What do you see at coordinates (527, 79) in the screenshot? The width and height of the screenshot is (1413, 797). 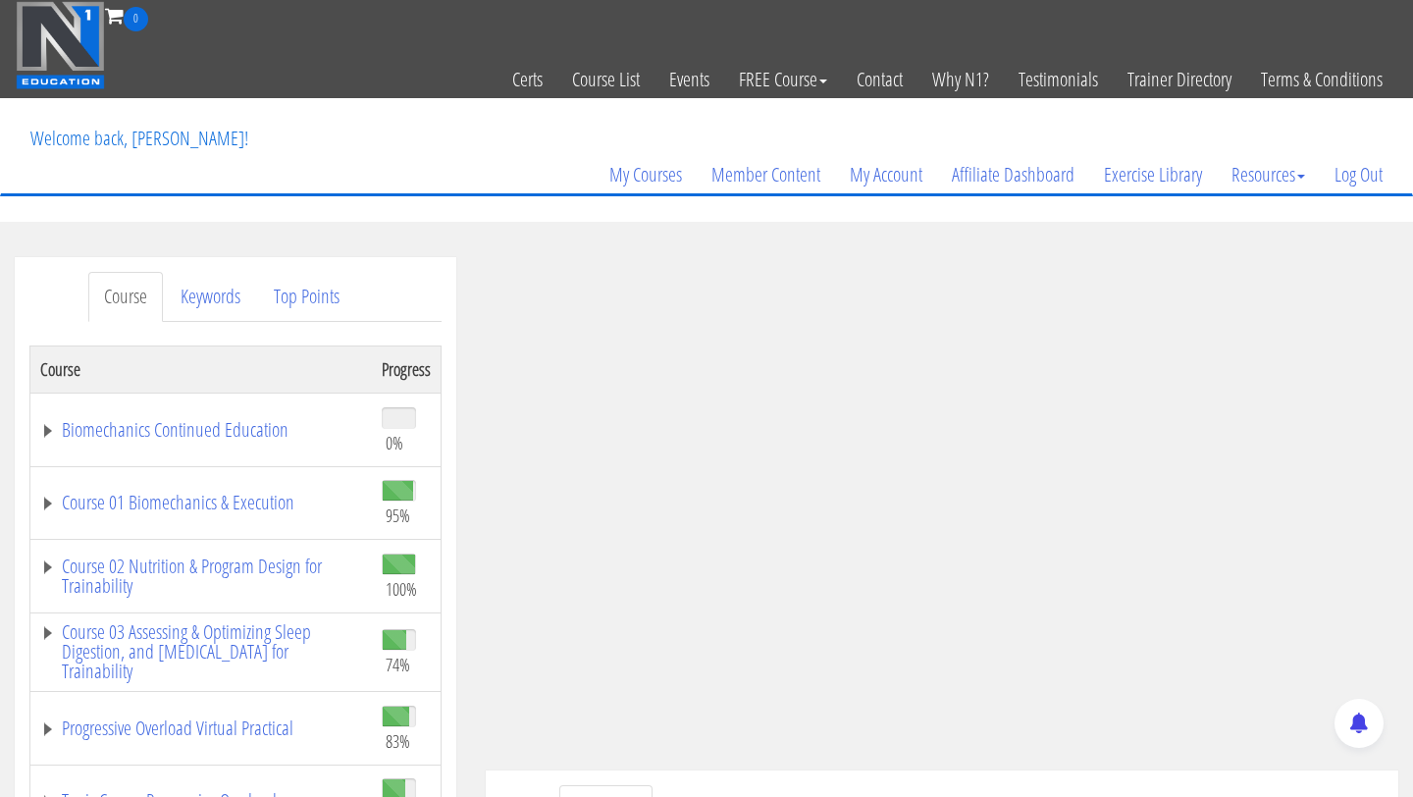 I see `a: Certs` at bounding box center [527, 79].